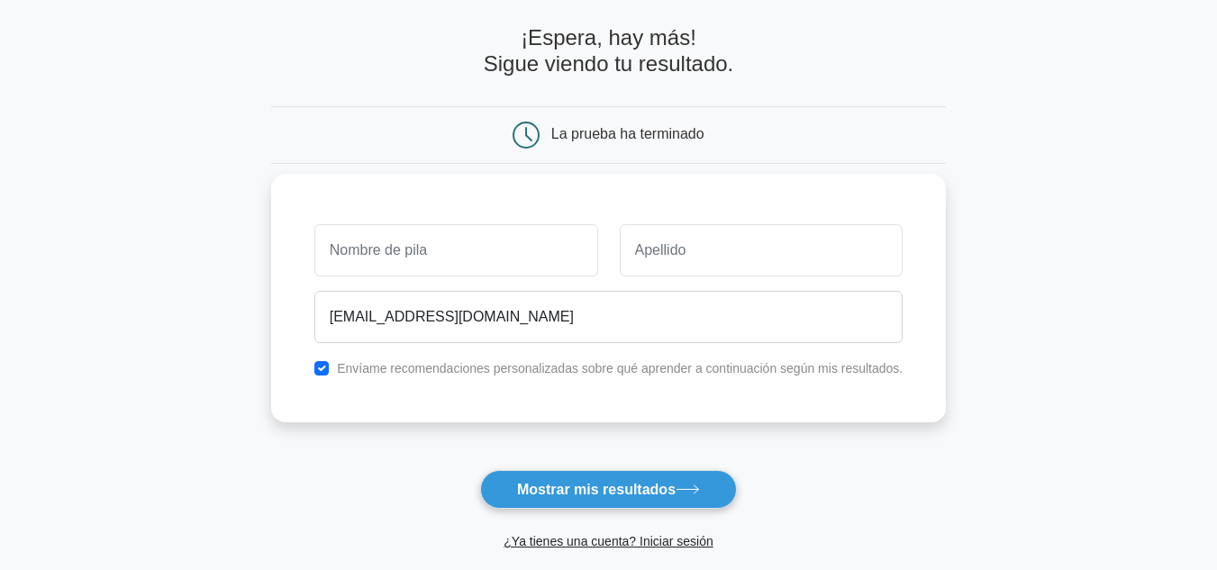 The image size is (1217, 570). What do you see at coordinates (609, 63) in the screenshot?
I see `font: Sigue viendo tu resultado.` at bounding box center [609, 63].